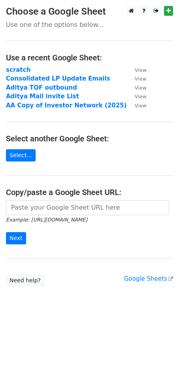 This screenshot has width=179, height=379. Describe the element at coordinates (89, 192) in the screenshot. I see `h4: Copy/paste a Google Sheet URL:` at that location.